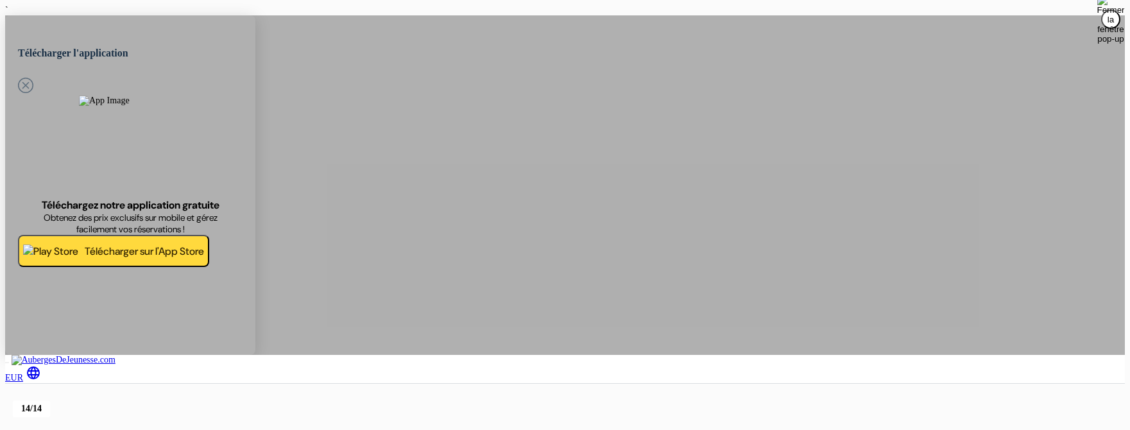 The width and height of the screenshot is (1130, 430). I want to click on h5: Télécharger l'application, so click(130, 53).